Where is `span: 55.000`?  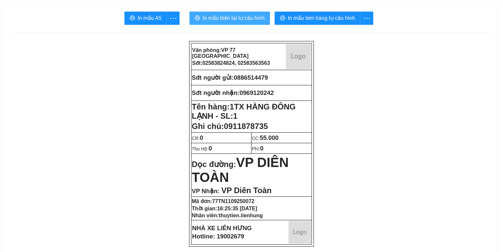 span: 55.000 is located at coordinates (269, 137).